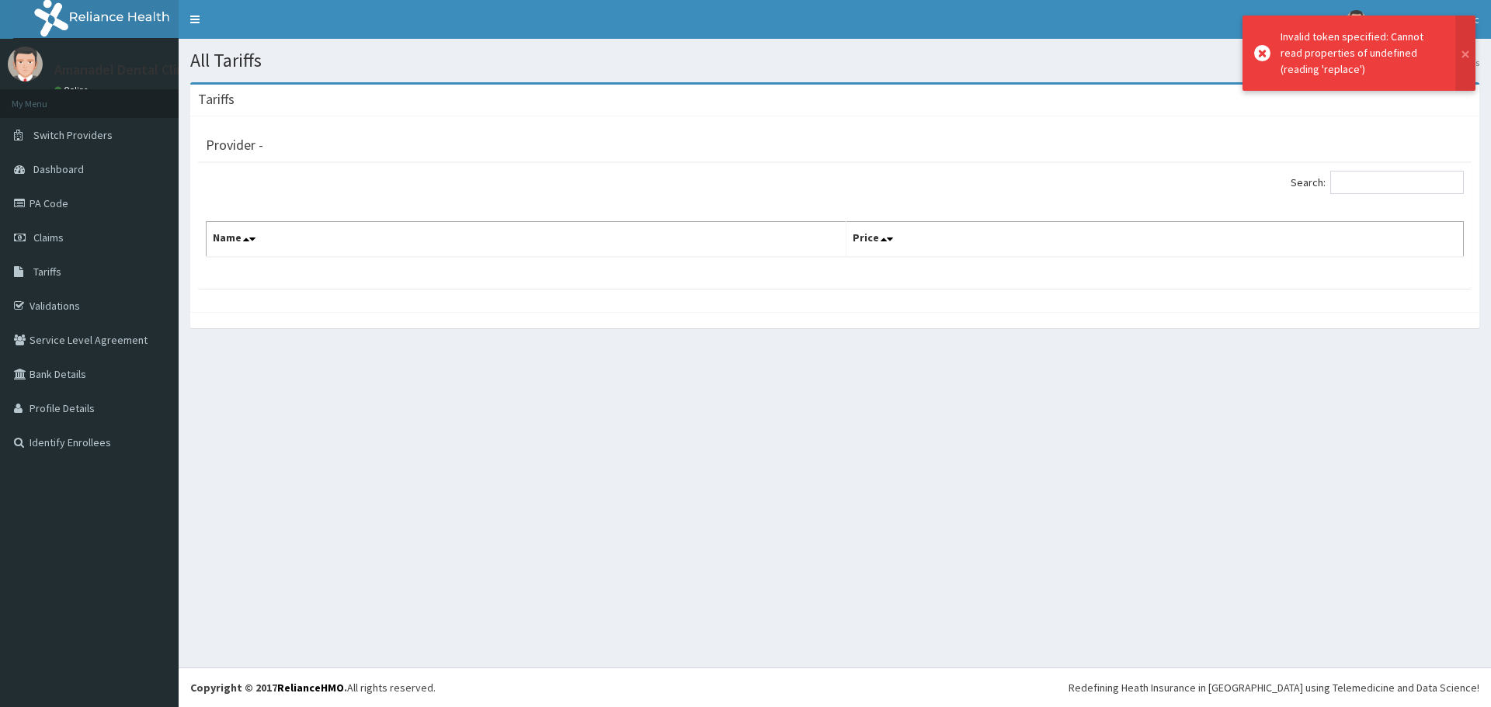 The width and height of the screenshot is (1491, 707). Describe the element at coordinates (58, 169) in the screenshot. I see `span: Dashboard` at that location.